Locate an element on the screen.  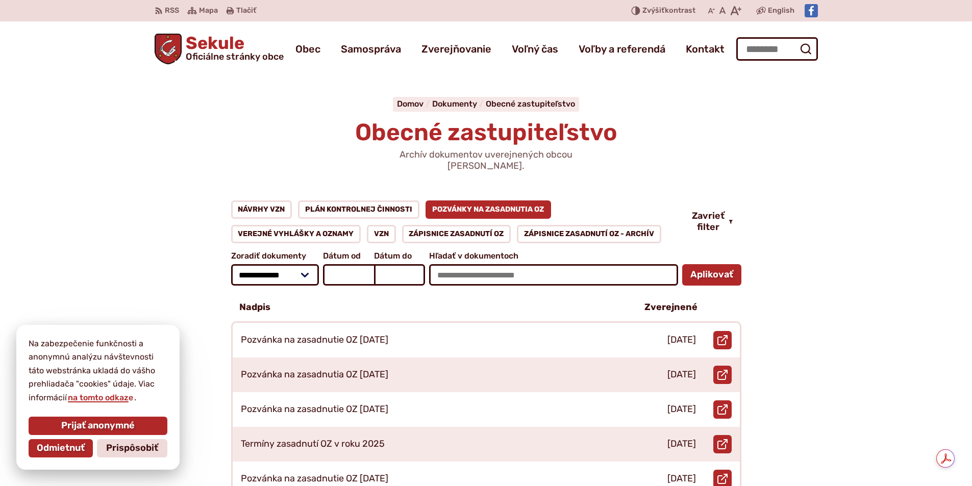
a: Kontakt is located at coordinates (705, 49).